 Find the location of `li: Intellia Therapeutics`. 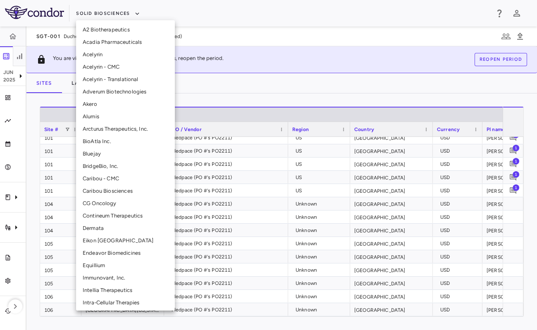

li: Intellia Therapeutics is located at coordinates (125, 290).